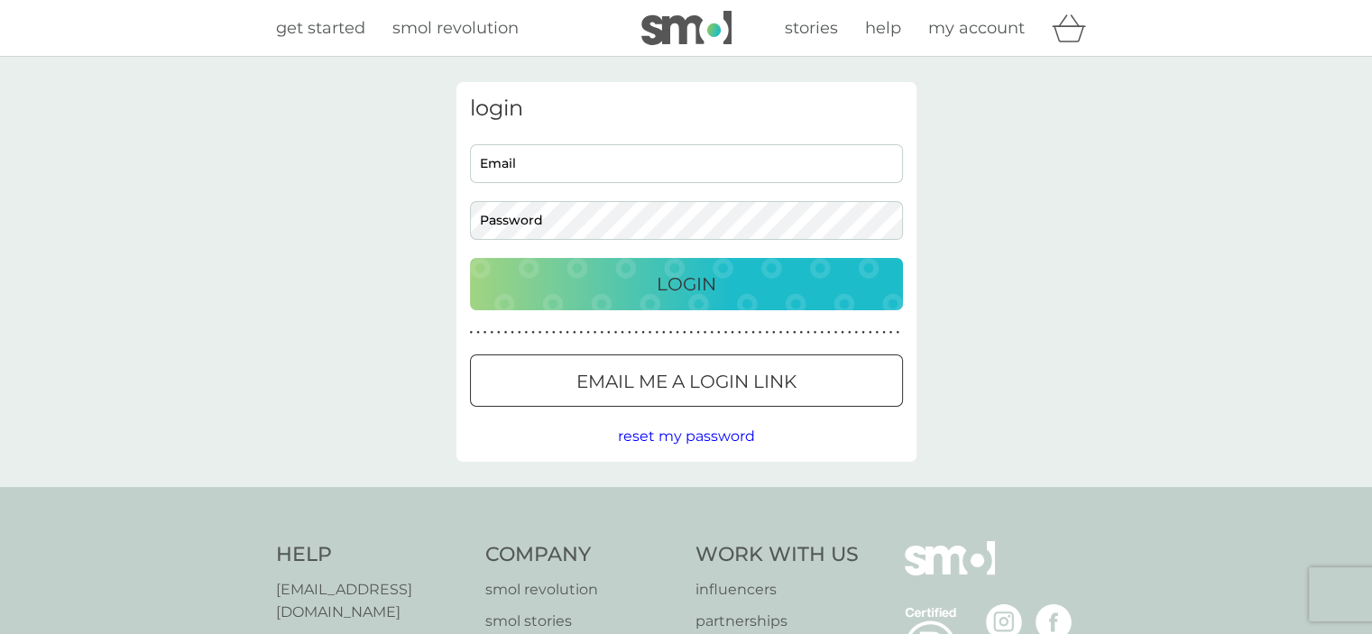  Describe the element at coordinates (581, 590) in the screenshot. I see `p: smol revolution` at that location.